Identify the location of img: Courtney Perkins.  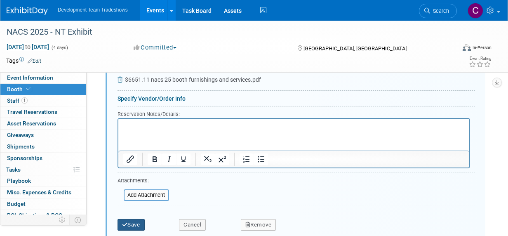
(475, 11).